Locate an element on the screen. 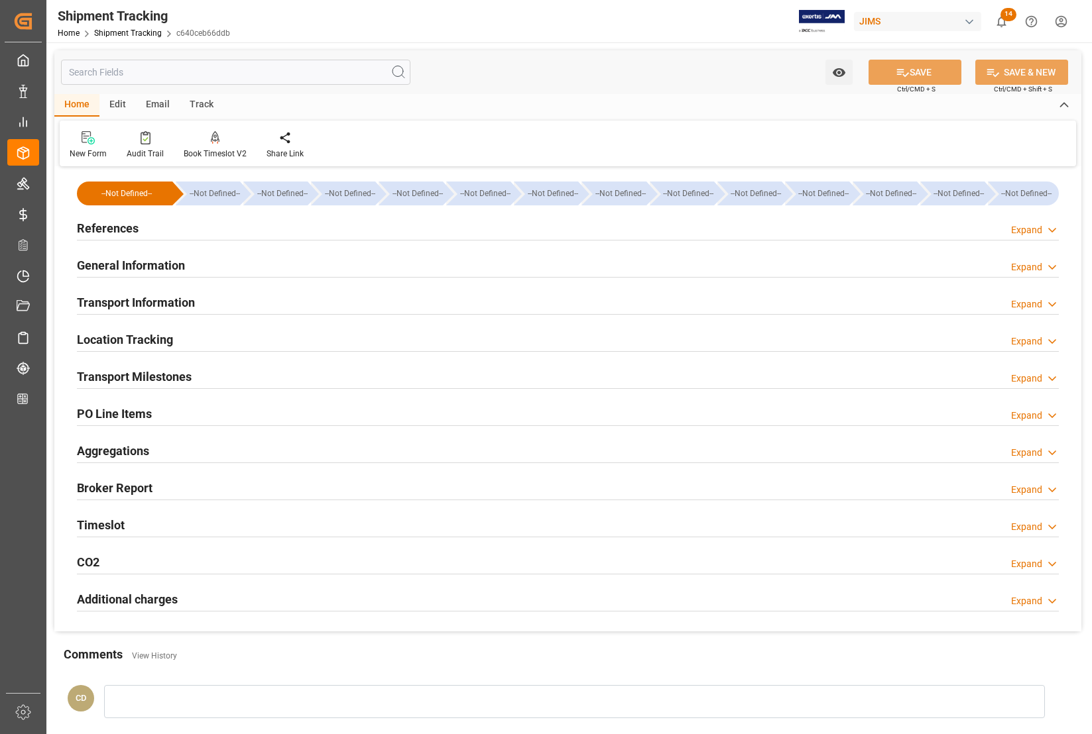  button: JIMS is located at coordinates (920, 21).